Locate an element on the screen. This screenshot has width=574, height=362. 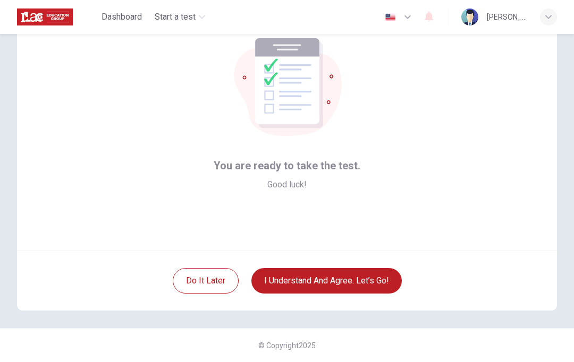
a: Dashboard is located at coordinates (122, 17).